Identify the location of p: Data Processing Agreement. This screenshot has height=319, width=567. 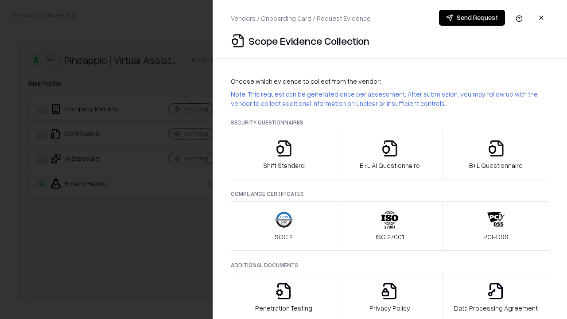
(495, 308).